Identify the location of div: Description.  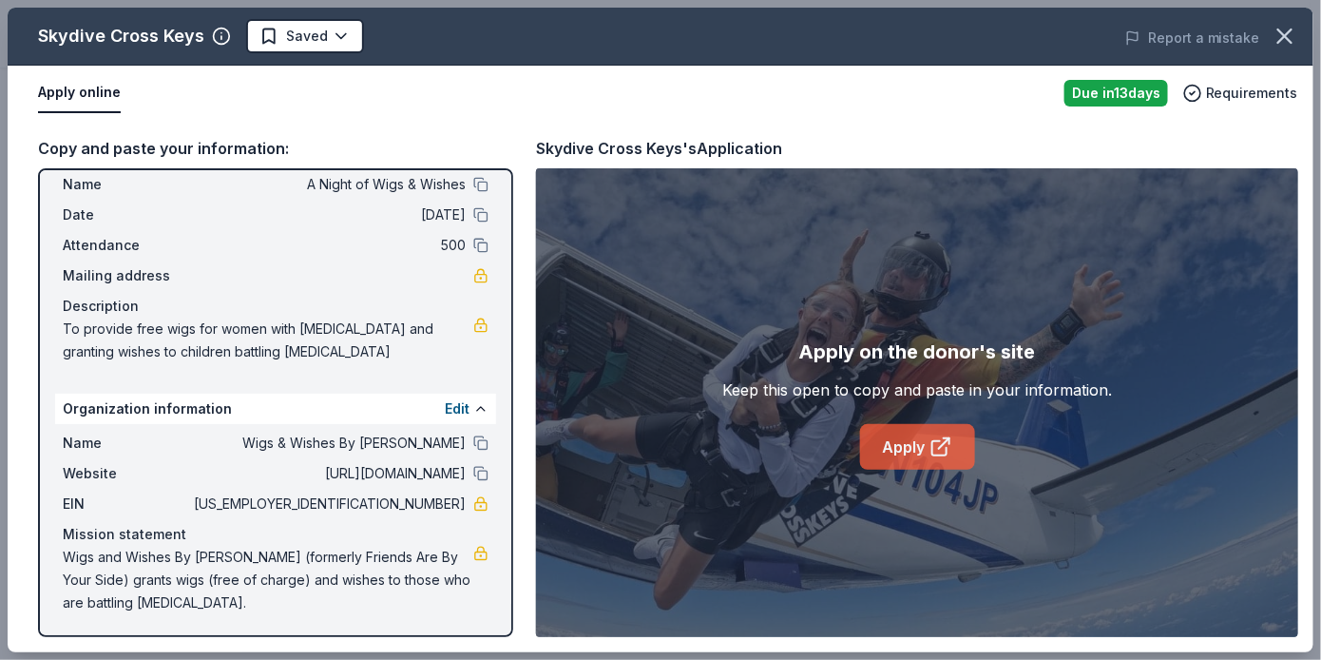
(276, 306).